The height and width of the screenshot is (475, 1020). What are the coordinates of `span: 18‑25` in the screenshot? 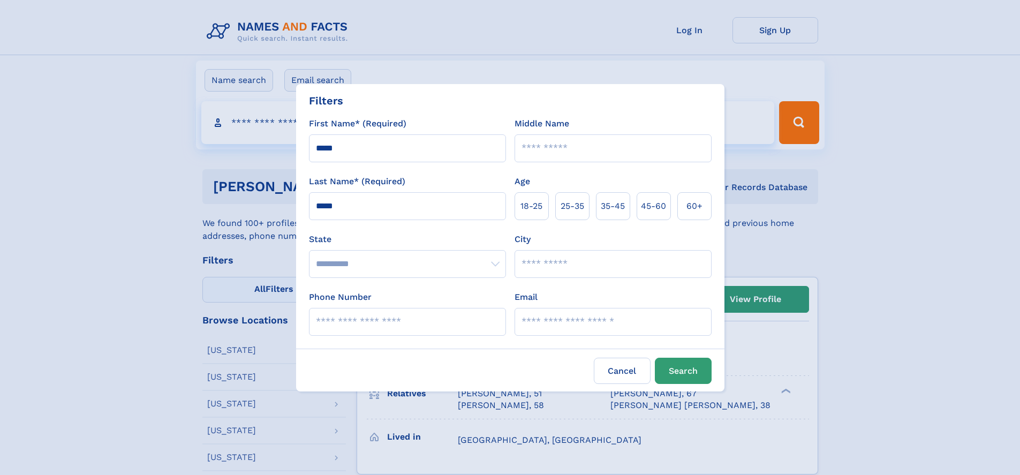 It's located at (531, 206).